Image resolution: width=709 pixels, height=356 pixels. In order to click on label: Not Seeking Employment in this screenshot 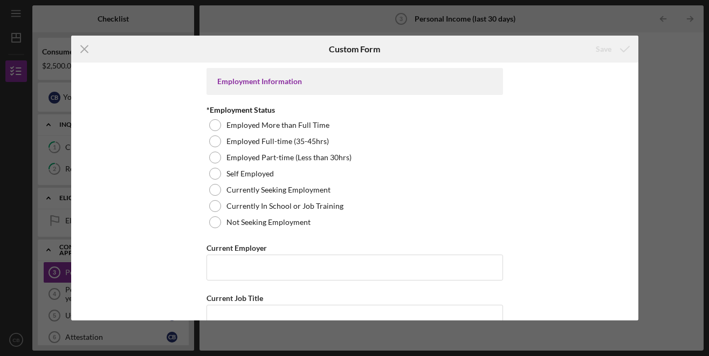, I will do `click(268, 222)`.